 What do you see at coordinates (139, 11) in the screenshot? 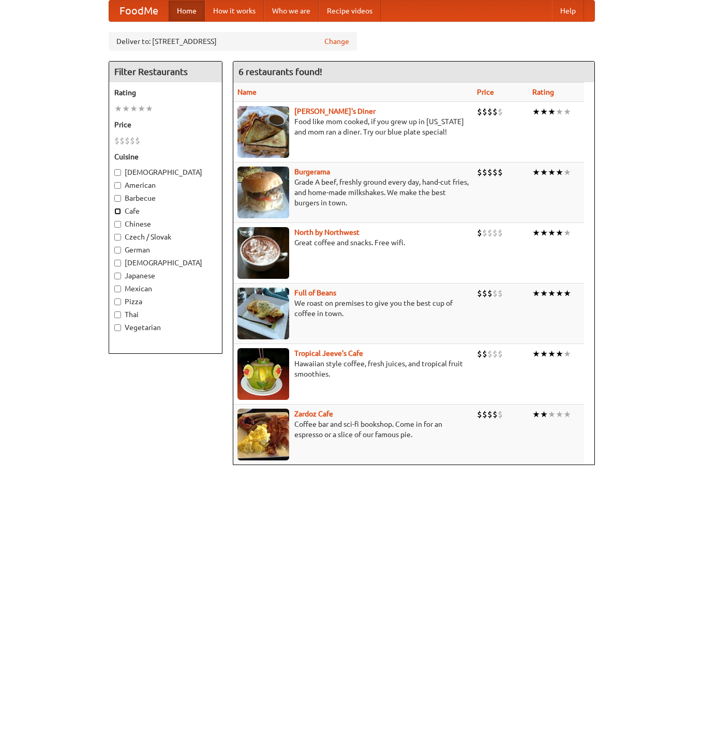
I see `a: FoodMe` at bounding box center [139, 11].